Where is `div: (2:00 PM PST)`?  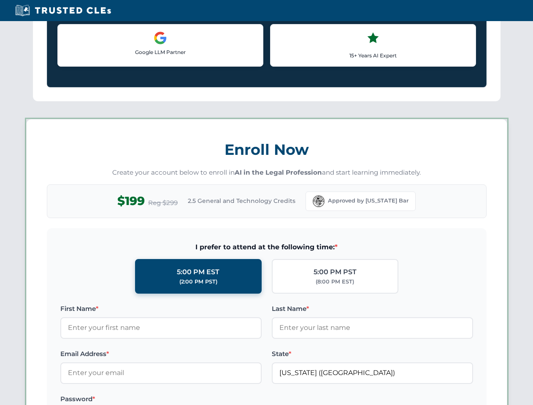
div: (2:00 PM PST) is located at coordinates (198, 282).